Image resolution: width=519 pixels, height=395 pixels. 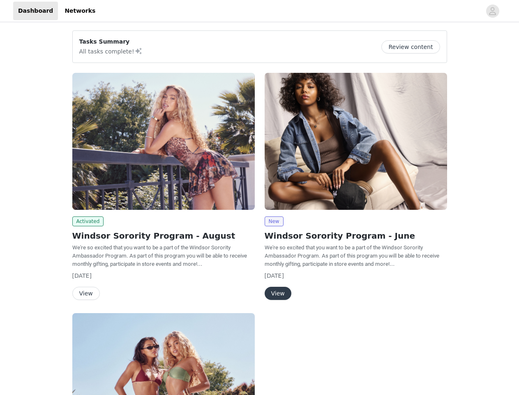 I want to click on button: Review content, so click(x=411, y=47).